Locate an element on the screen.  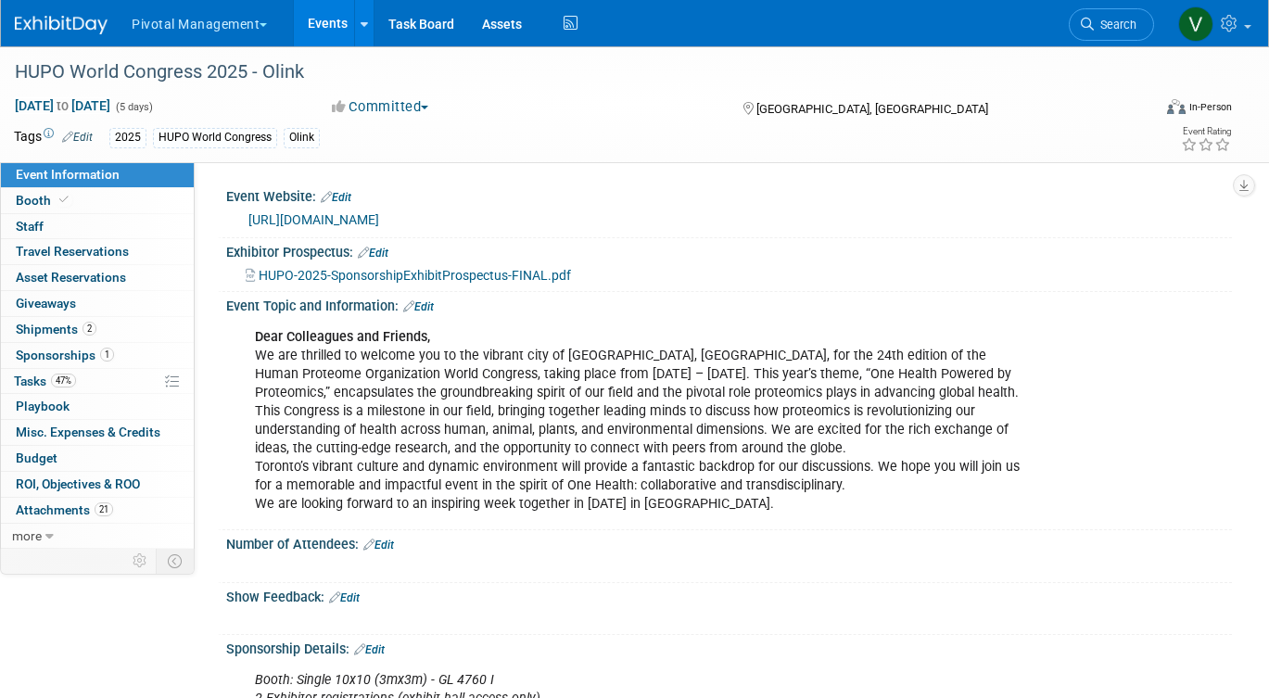
div: Event Website: is located at coordinates (729, 195).